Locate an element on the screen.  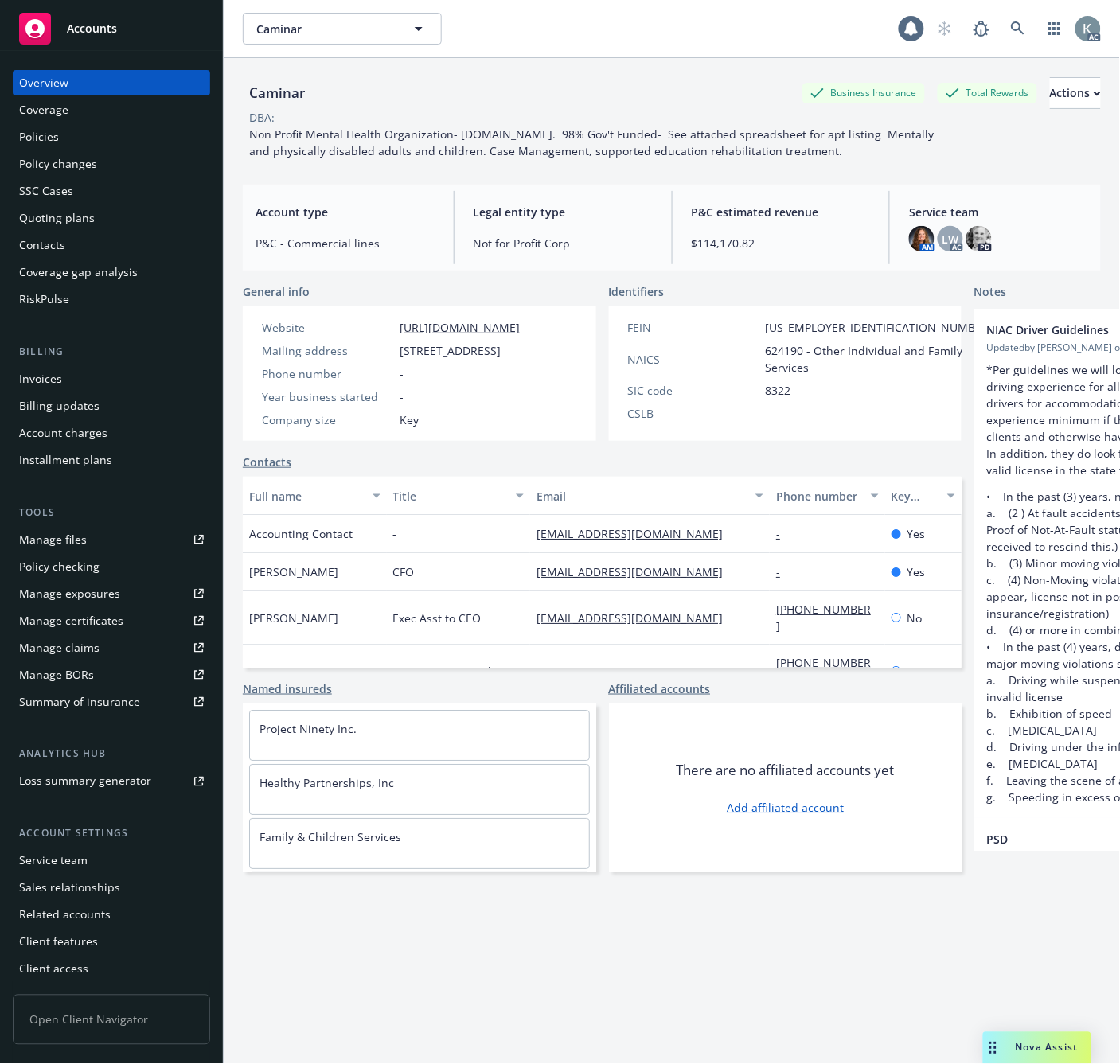
span: Nova Assist is located at coordinates (1046, 1047).